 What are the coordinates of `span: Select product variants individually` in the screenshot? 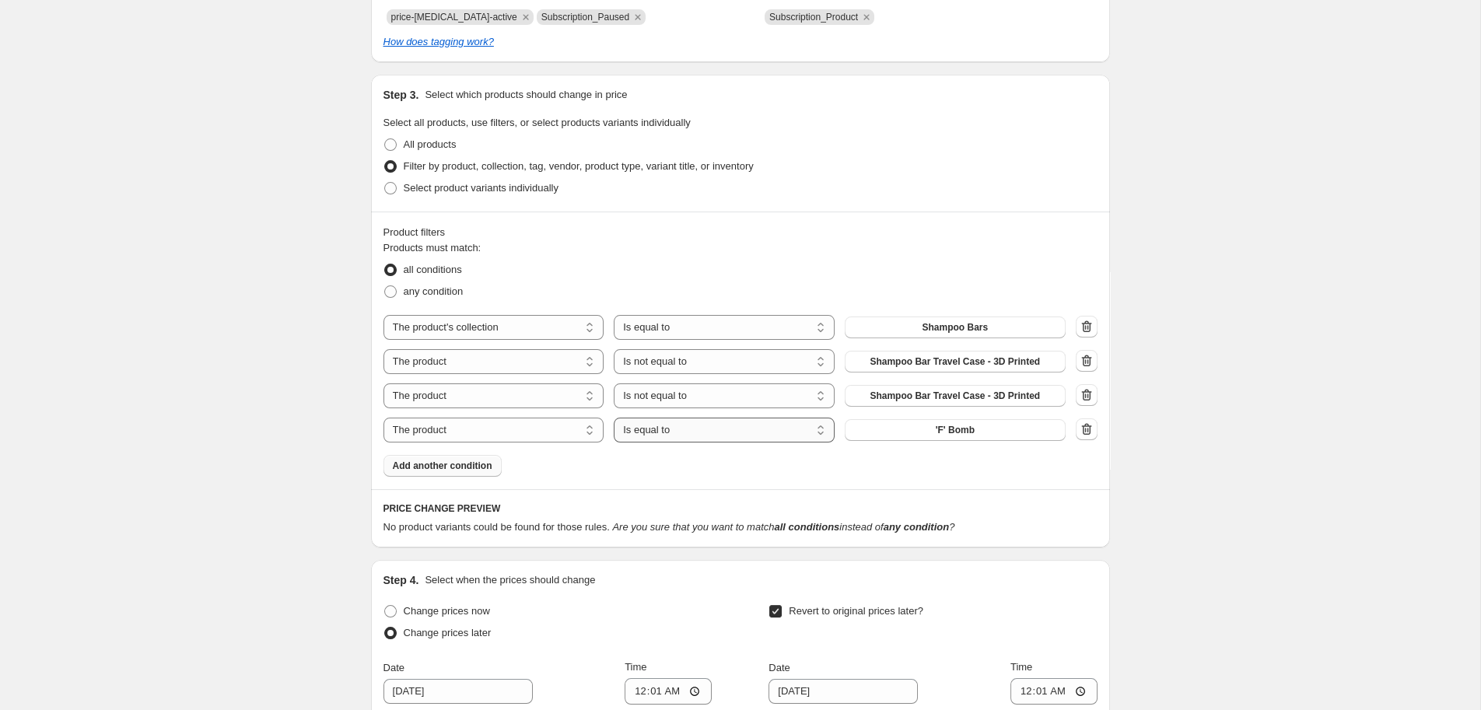 It's located at (481, 188).